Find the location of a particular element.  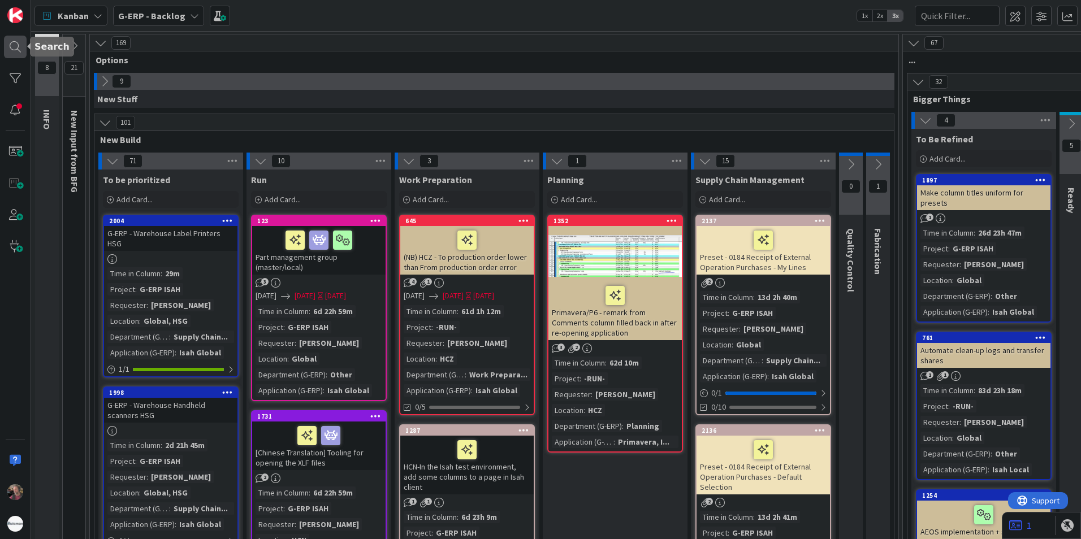

span: Quality Control is located at coordinates (851, 260).